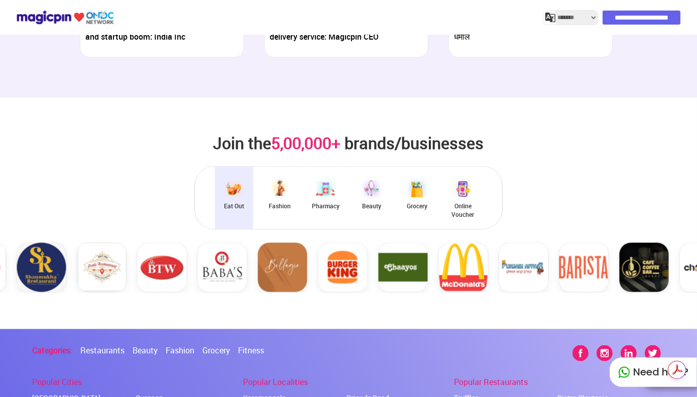 The image size is (697, 397). Describe the element at coordinates (560, 386) in the screenshot. I see `header: Popular Restaurants` at that location.